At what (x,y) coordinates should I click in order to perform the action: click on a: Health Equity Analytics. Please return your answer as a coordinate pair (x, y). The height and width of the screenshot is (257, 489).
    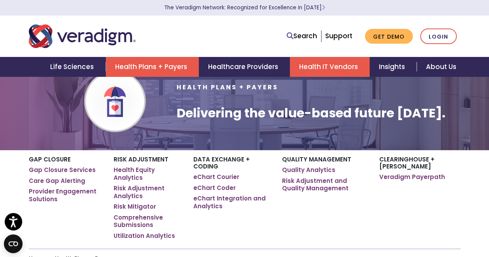
    Looking at the image, I should click on (148, 173).